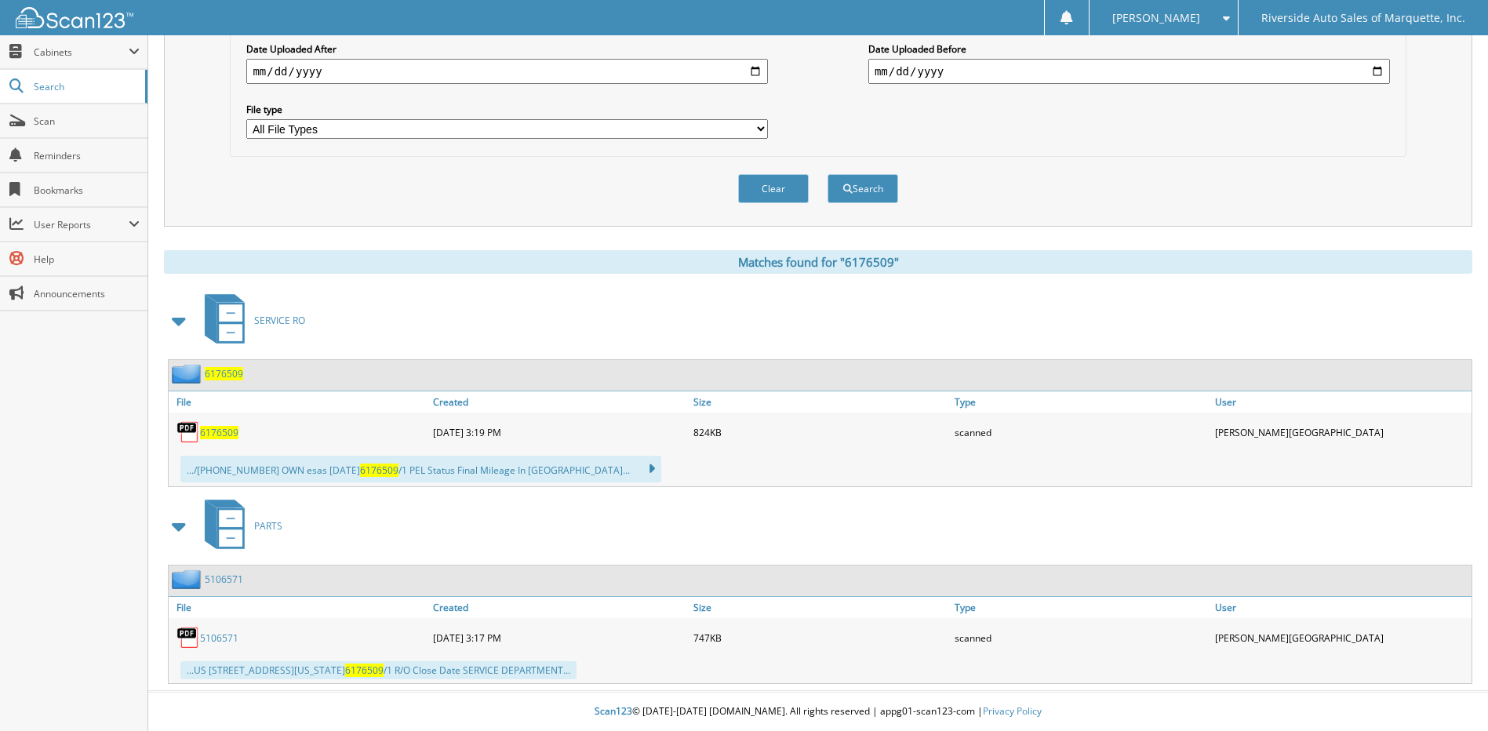 The image size is (1488, 731). What do you see at coordinates (819, 638) in the screenshot?
I see `div: 747KB` at bounding box center [819, 638].